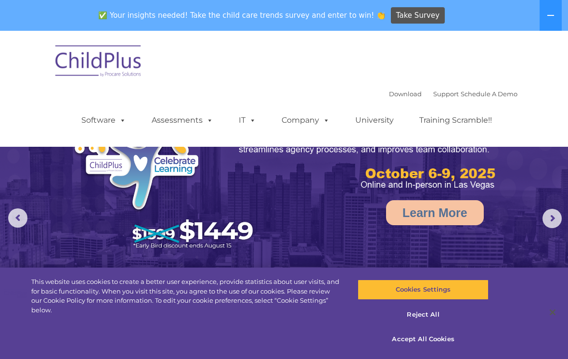 Image resolution: width=568 pixels, height=359 pixels. What do you see at coordinates (446, 94) in the screenshot?
I see `a: Support` at bounding box center [446, 94].